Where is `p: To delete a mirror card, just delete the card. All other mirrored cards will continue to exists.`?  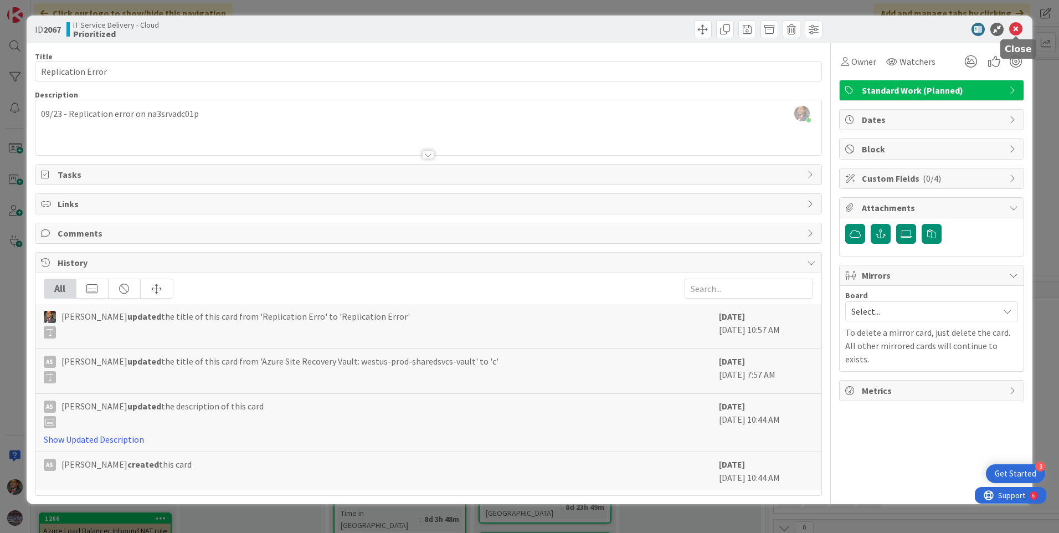 p: To delete a mirror card, just delete the card. All other mirrored cards will continue to exists. is located at coordinates (932, 346).